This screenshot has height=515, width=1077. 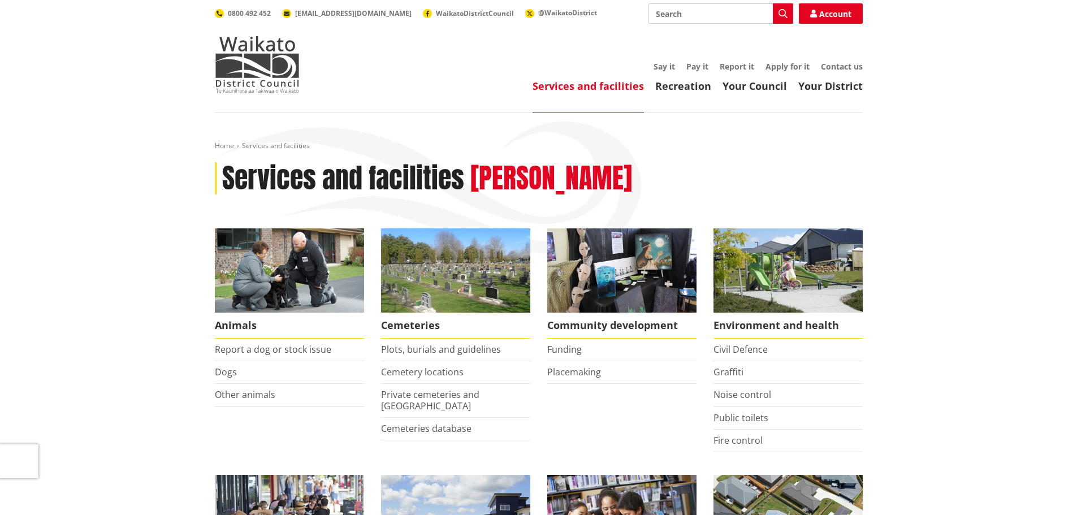 I want to click on img: Animal Control, so click(x=289, y=270).